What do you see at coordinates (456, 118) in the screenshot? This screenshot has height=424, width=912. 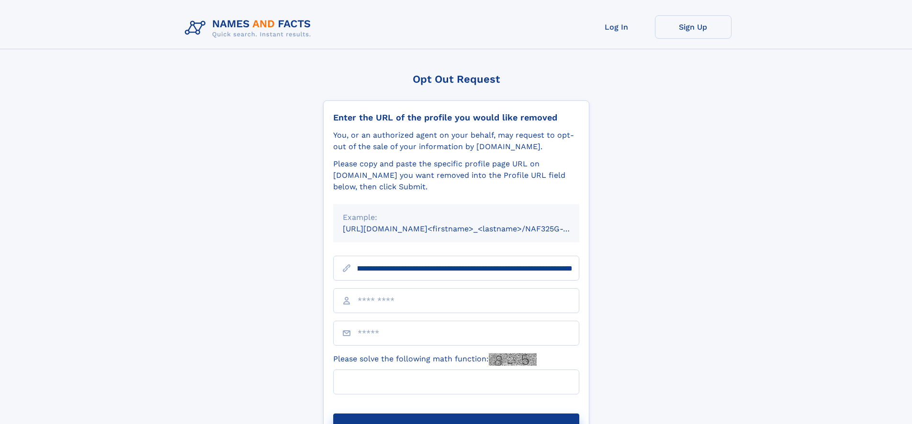 I see `div: Enter the URL of the profile you would like removed` at bounding box center [456, 118].